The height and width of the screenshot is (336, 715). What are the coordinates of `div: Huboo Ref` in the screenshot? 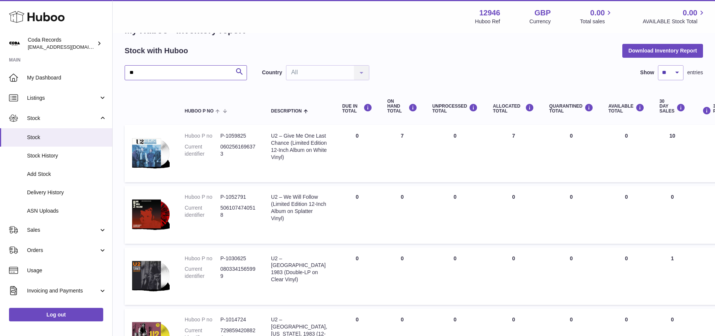 It's located at (487, 21).